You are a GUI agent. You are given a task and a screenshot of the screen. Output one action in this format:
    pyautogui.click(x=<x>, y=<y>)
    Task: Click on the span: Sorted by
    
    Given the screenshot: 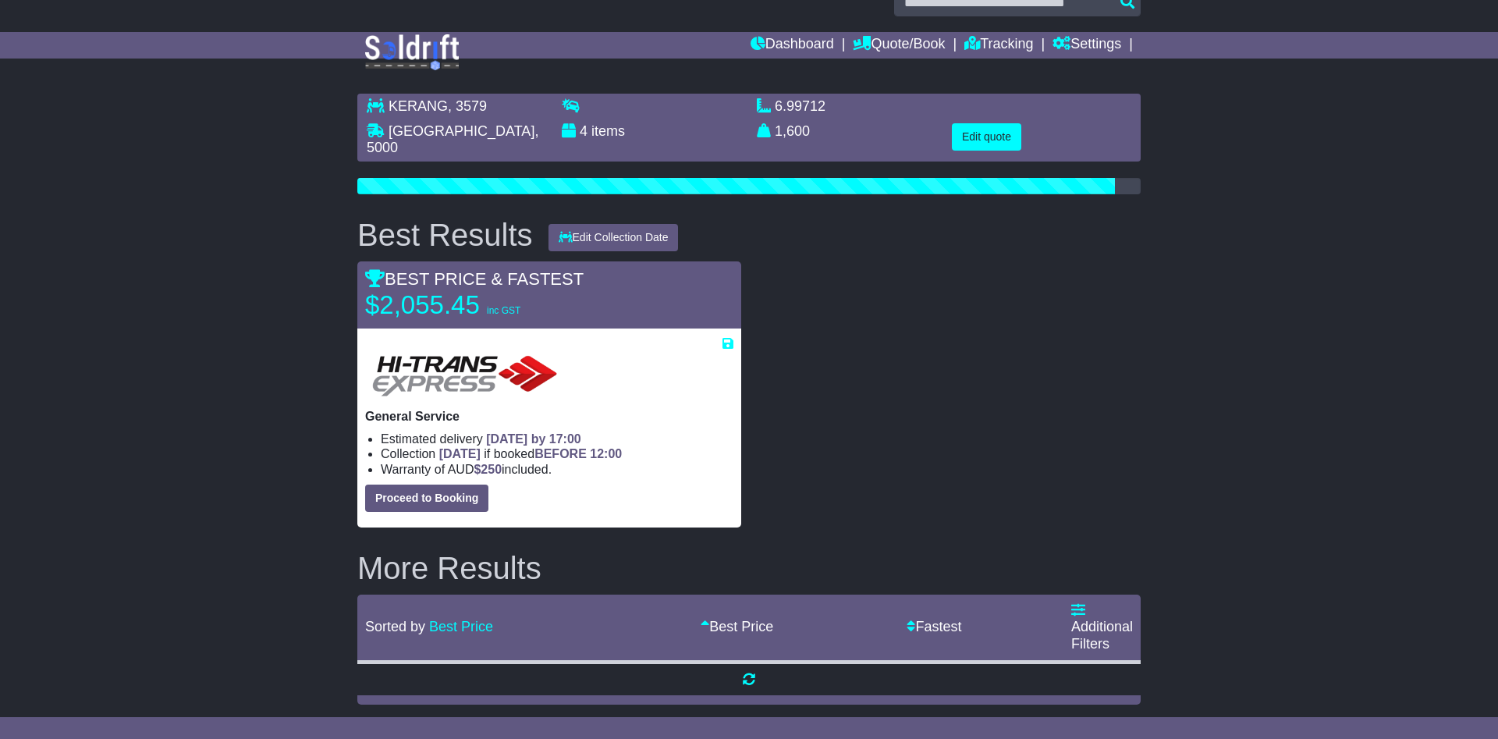 What is the action you would take?
    pyautogui.click(x=395, y=627)
    